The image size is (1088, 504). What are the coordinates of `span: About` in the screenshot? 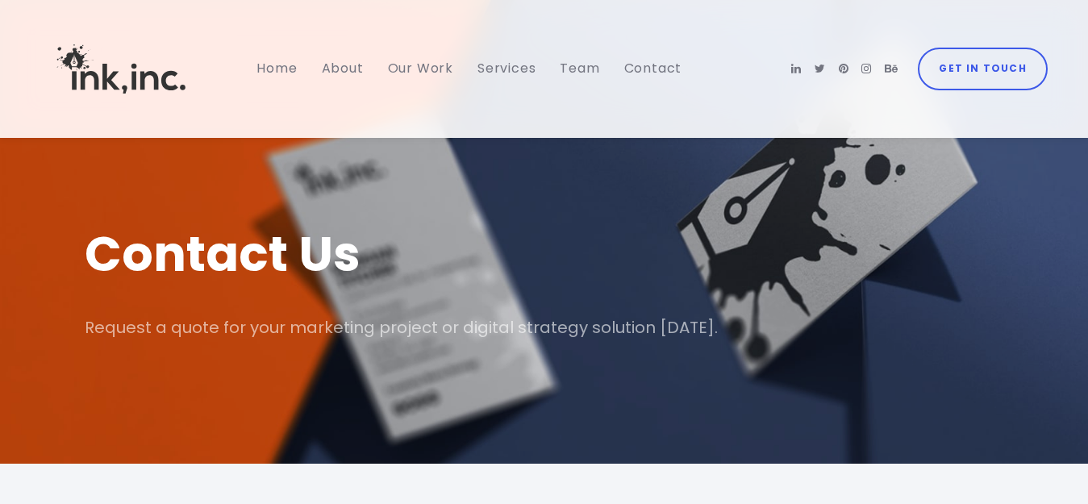 It's located at (343, 68).